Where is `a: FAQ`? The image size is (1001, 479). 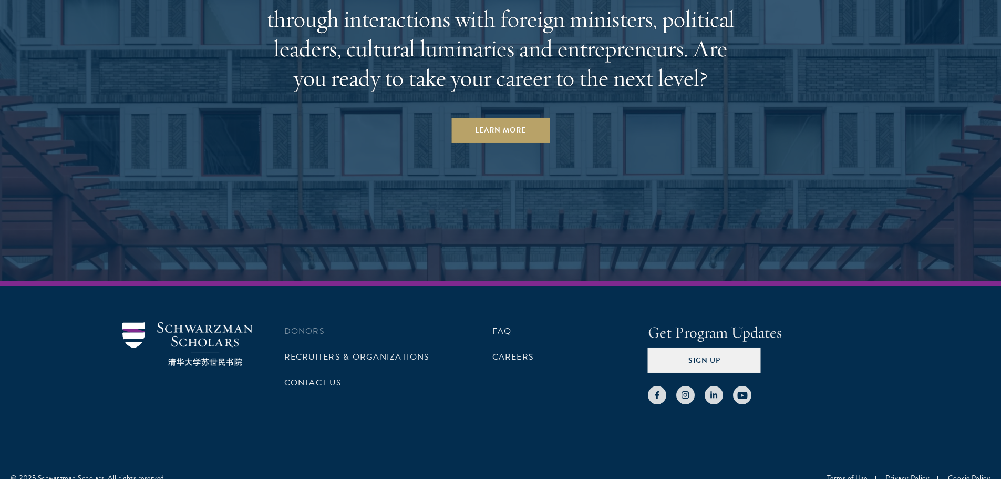 a: FAQ is located at coordinates (502, 331).